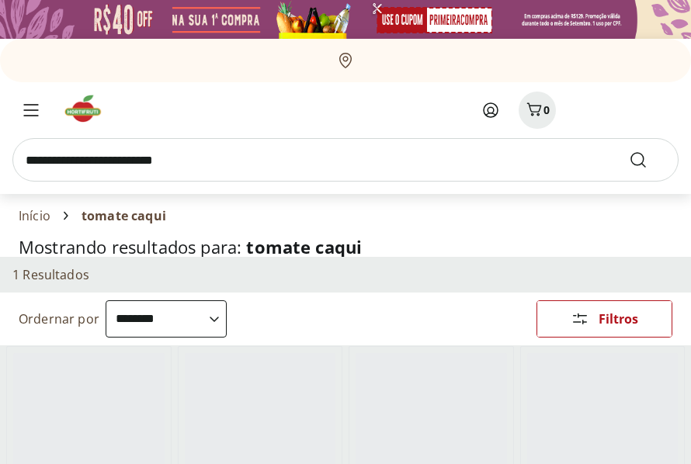  I want to click on button: Carrinho, so click(537, 110).